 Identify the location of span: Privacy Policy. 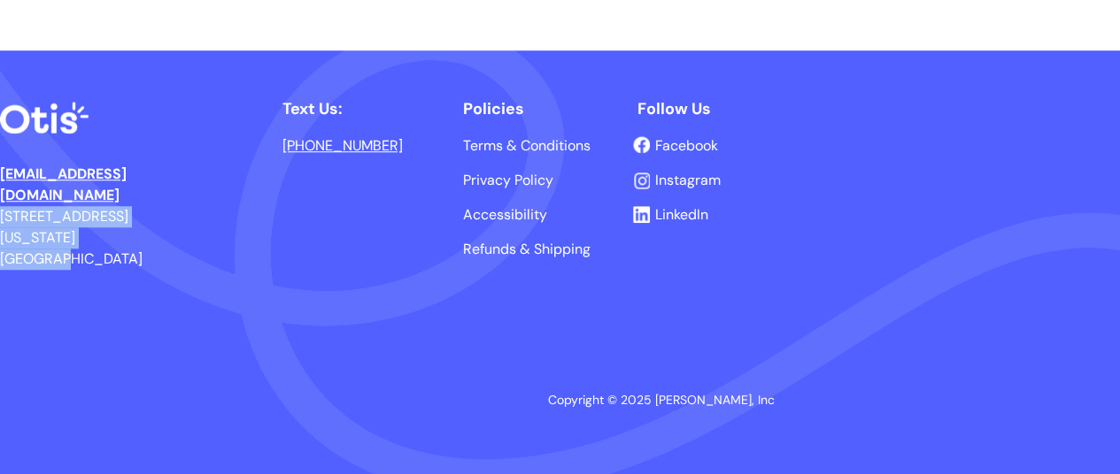
(508, 180).